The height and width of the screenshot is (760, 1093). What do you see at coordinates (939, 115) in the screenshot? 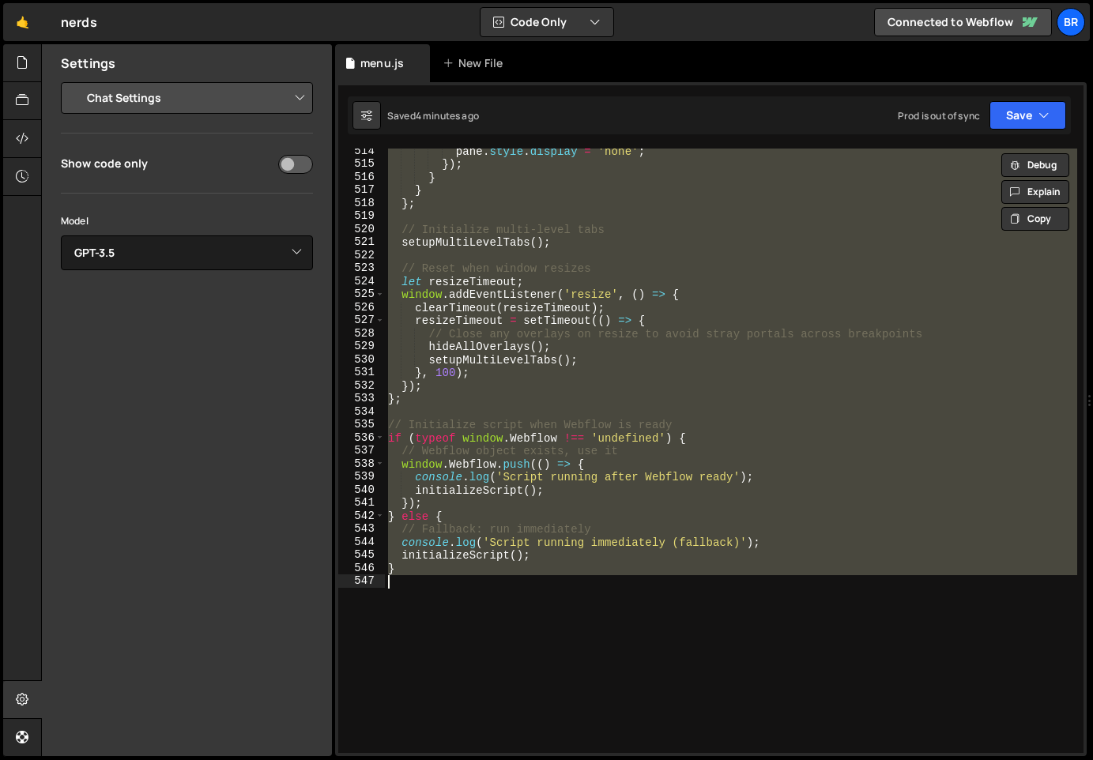
I see `div: Prod is out of sync` at bounding box center [939, 115].